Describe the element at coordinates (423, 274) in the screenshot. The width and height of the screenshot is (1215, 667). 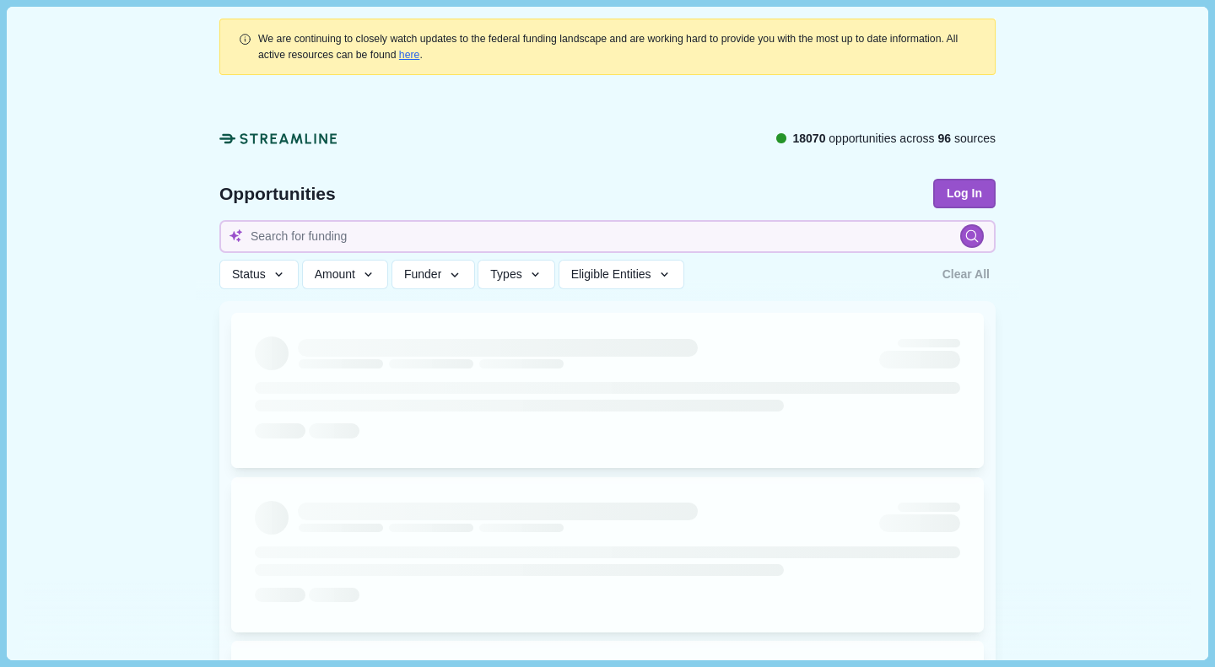
I see `span: Funder` at that location.